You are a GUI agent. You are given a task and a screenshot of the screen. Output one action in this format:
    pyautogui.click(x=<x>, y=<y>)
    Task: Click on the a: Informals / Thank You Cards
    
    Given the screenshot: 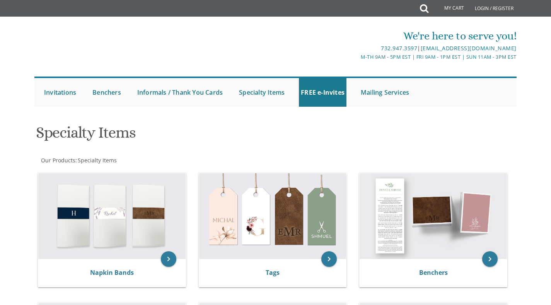 What is the action you would take?
    pyautogui.click(x=180, y=92)
    